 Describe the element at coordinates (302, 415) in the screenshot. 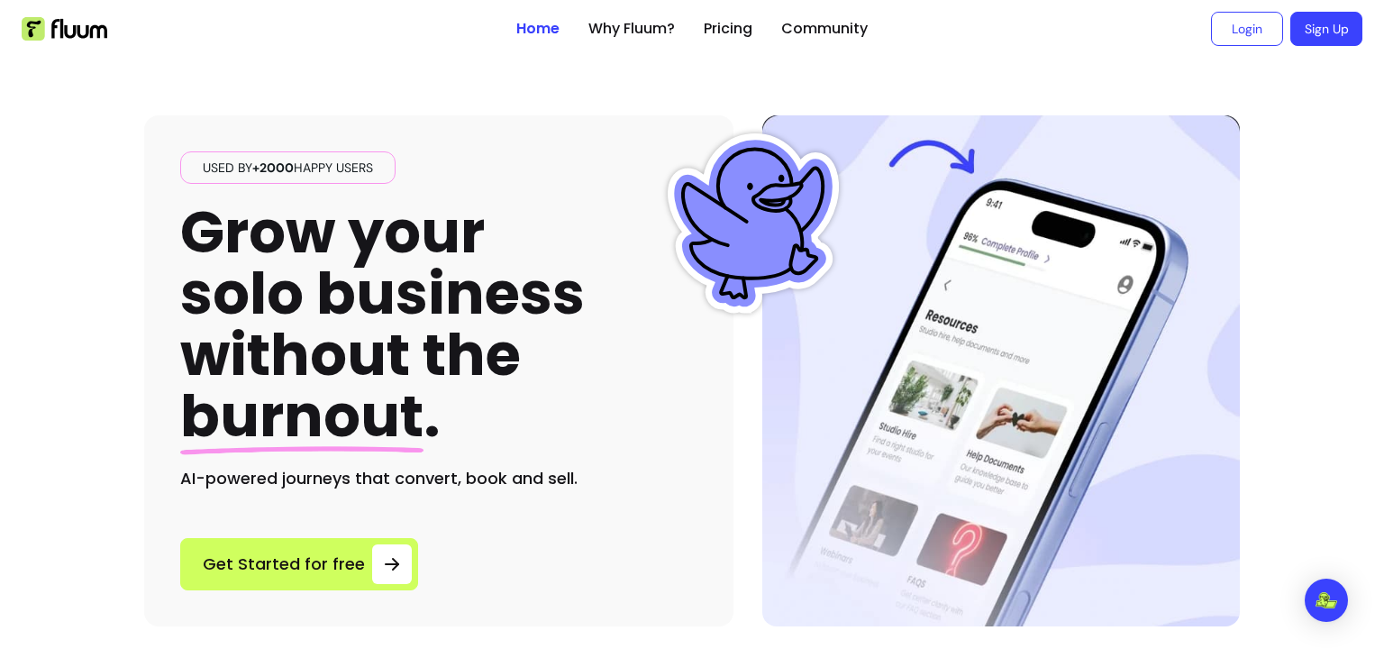

I see `span: burnout` at that location.